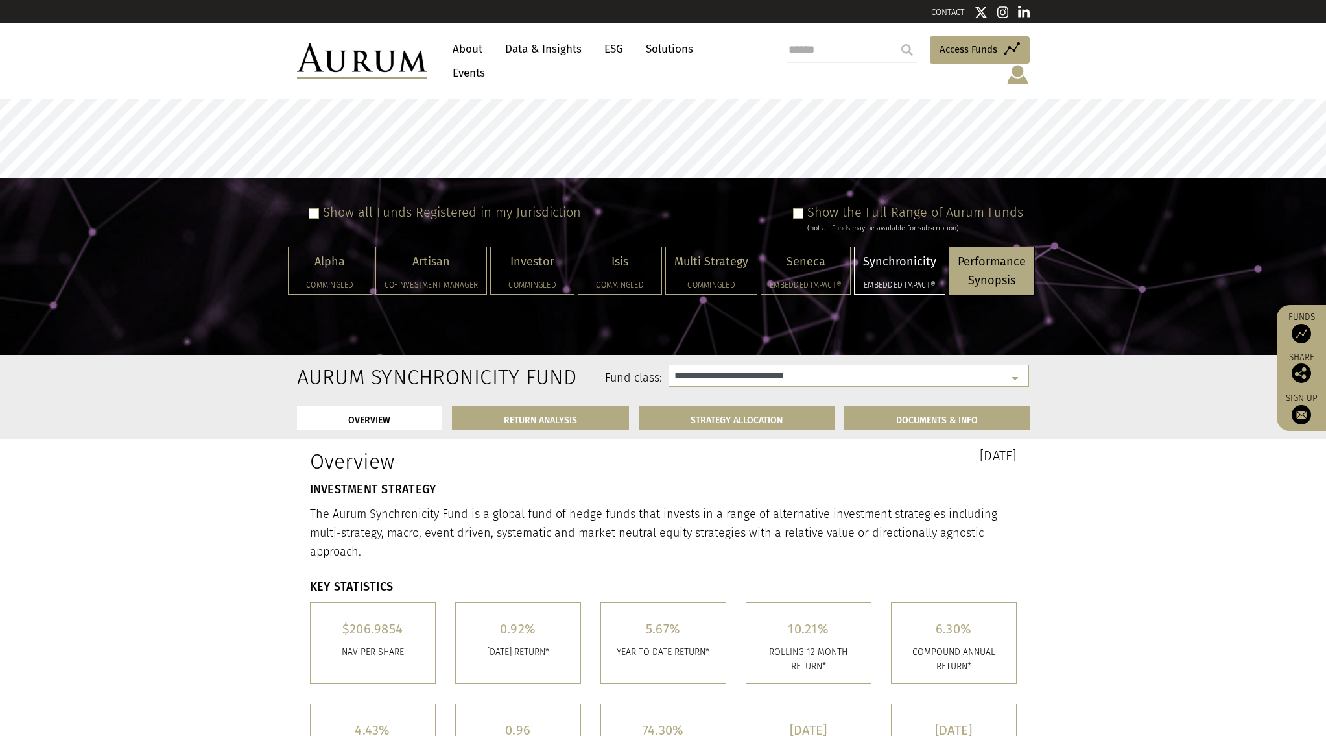  I want to click on p: Investor, so click(533, 261).